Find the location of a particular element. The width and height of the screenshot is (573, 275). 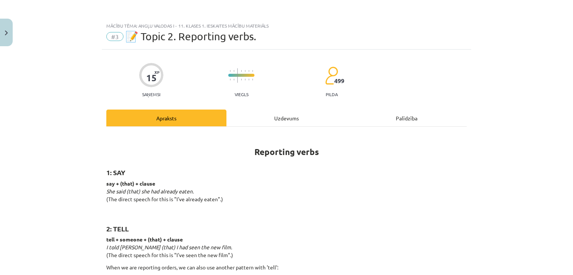

span: 📝 Topic 2. Reporting verbs. is located at coordinates (191, 36).